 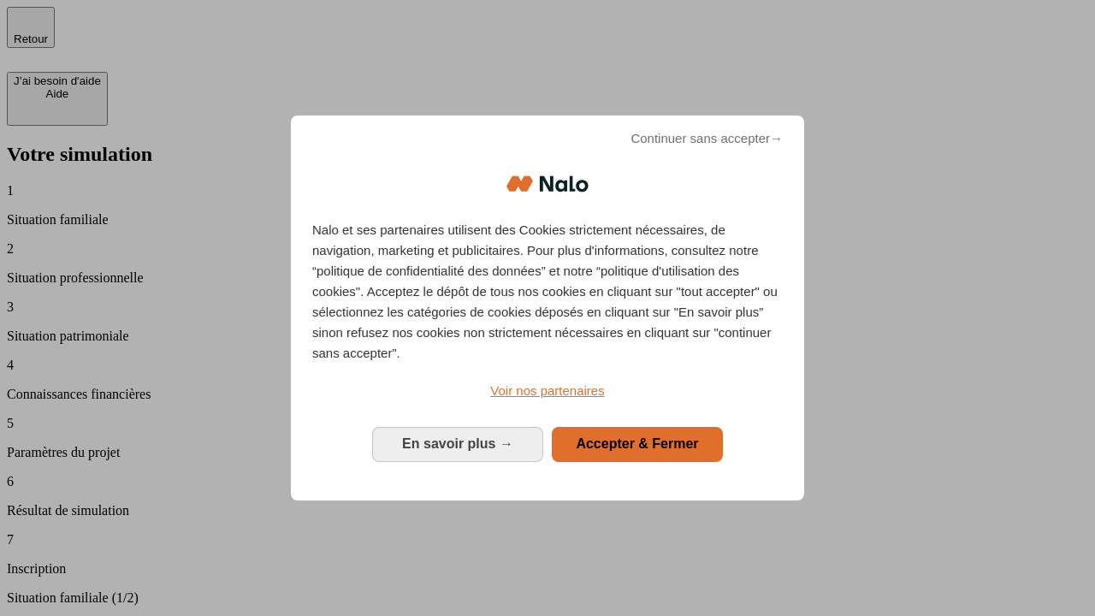 What do you see at coordinates (547, 391) in the screenshot?
I see `a: Voir nos partenaires` at bounding box center [547, 391].